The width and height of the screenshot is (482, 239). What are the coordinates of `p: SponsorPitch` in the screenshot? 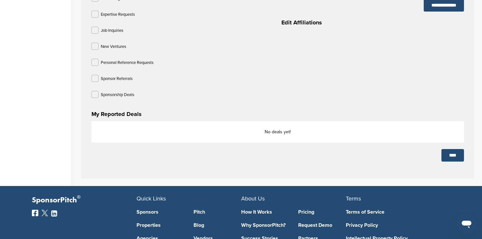 It's located at (84, 201).